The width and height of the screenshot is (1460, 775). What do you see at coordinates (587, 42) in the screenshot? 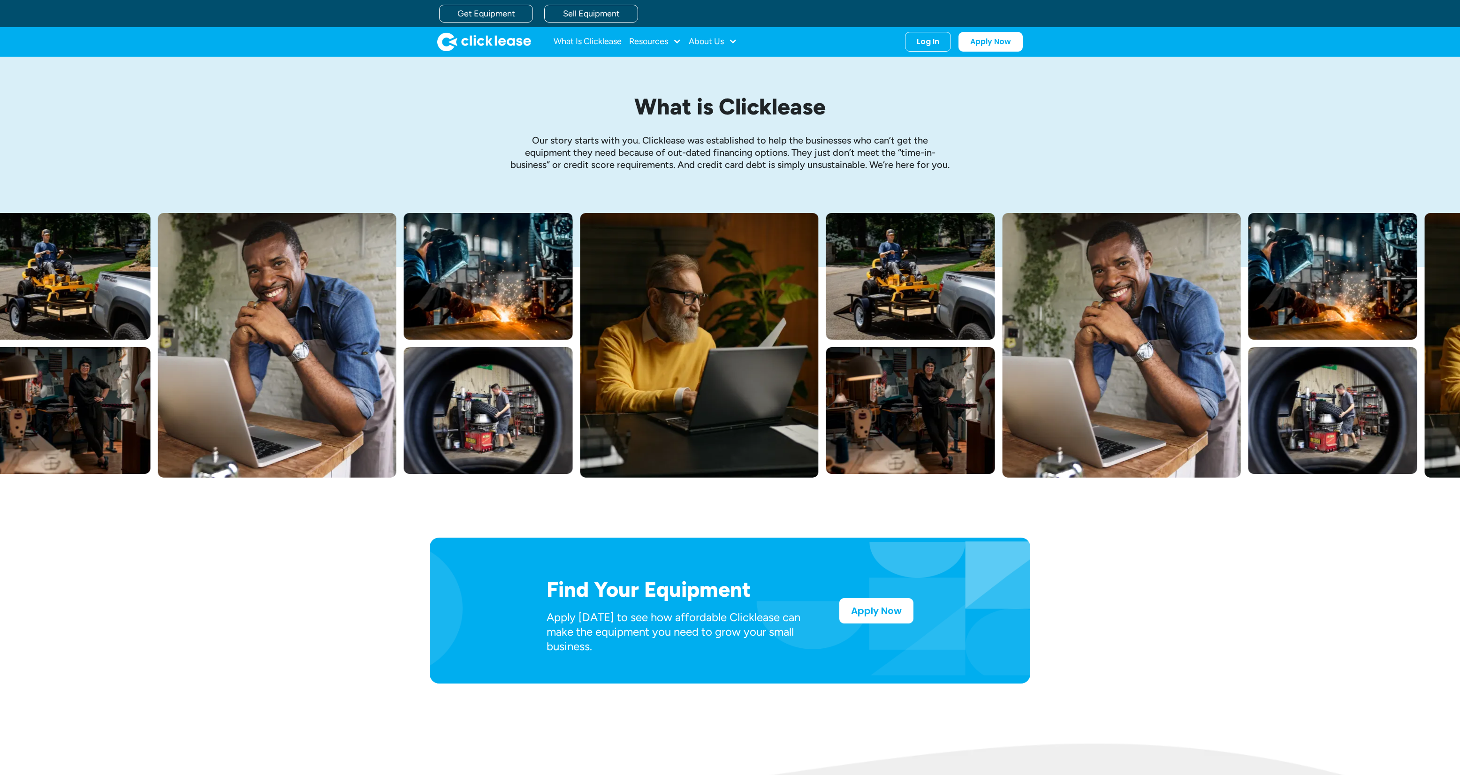
I see `a: What Is Clicklease` at bounding box center [587, 42].